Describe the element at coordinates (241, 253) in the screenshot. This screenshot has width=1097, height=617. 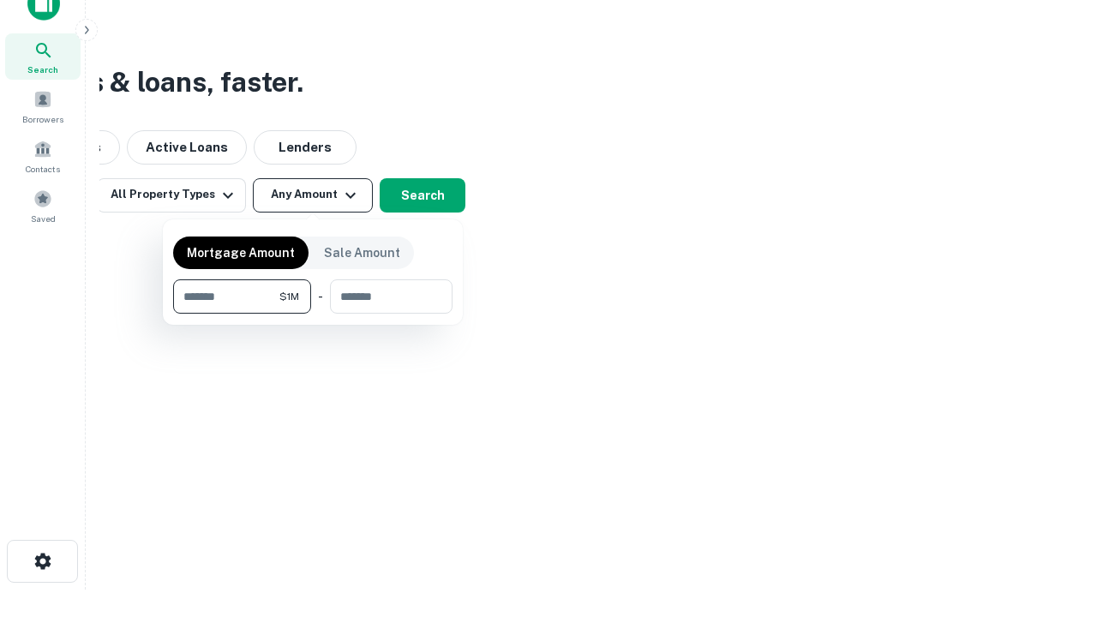
I see `p: Mortgage Amount` at that location.